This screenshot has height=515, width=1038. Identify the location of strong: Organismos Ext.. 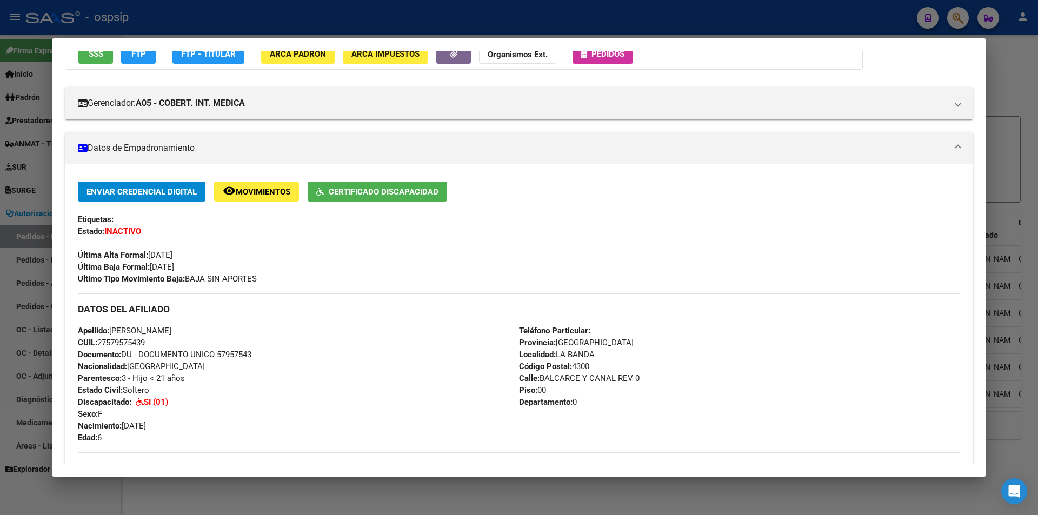
(518, 55).